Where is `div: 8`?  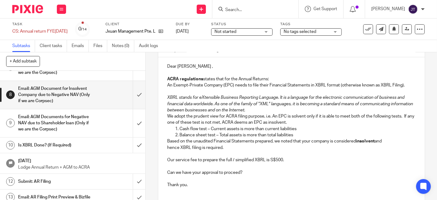 div: 8 is located at coordinates (10, 95).